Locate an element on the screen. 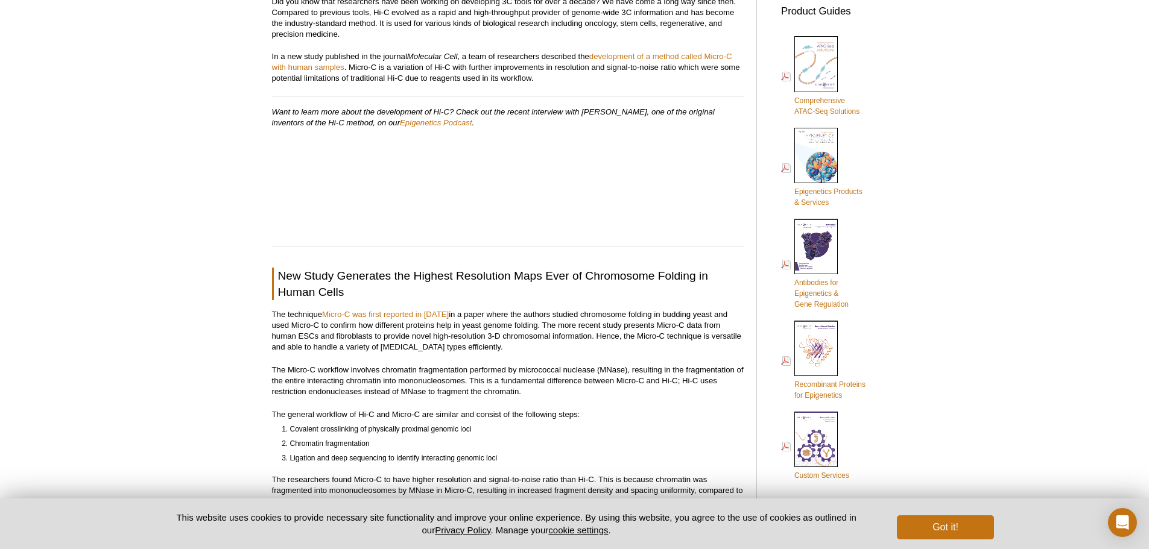 This screenshot has width=1149, height=549. a: Custom Services is located at coordinates (815, 446).